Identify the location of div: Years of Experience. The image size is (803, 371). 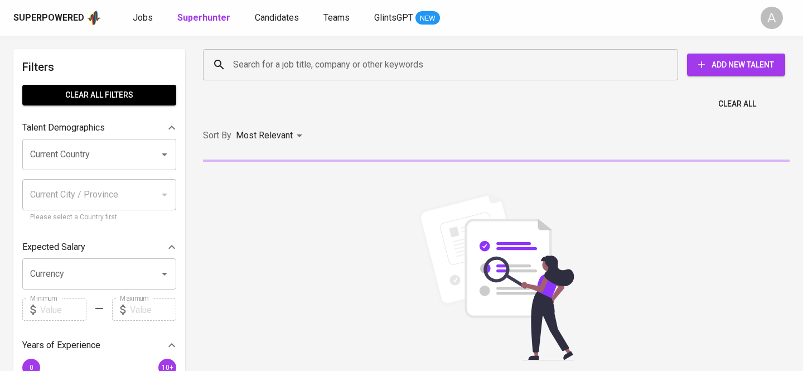
(99, 345).